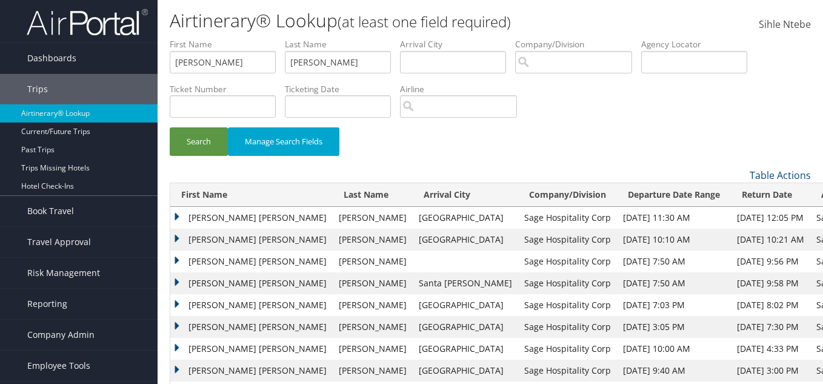  Describe the element at coordinates (284, 141) in the screenshot. I see `button: Manage Search Fields` at that location.